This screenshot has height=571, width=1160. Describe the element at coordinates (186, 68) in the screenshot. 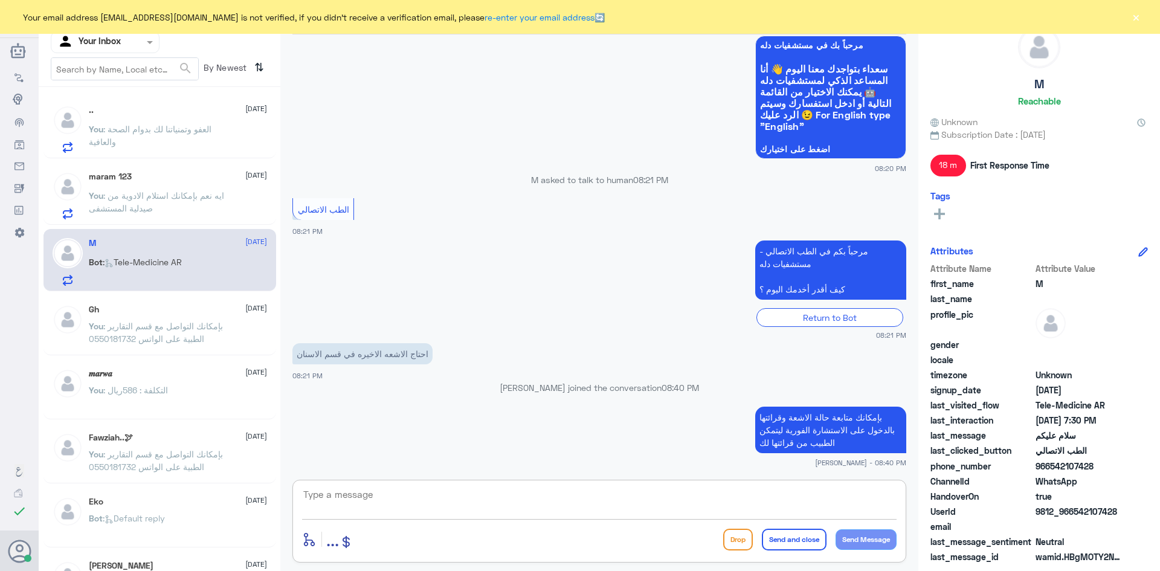

I see `span: search` at that location.